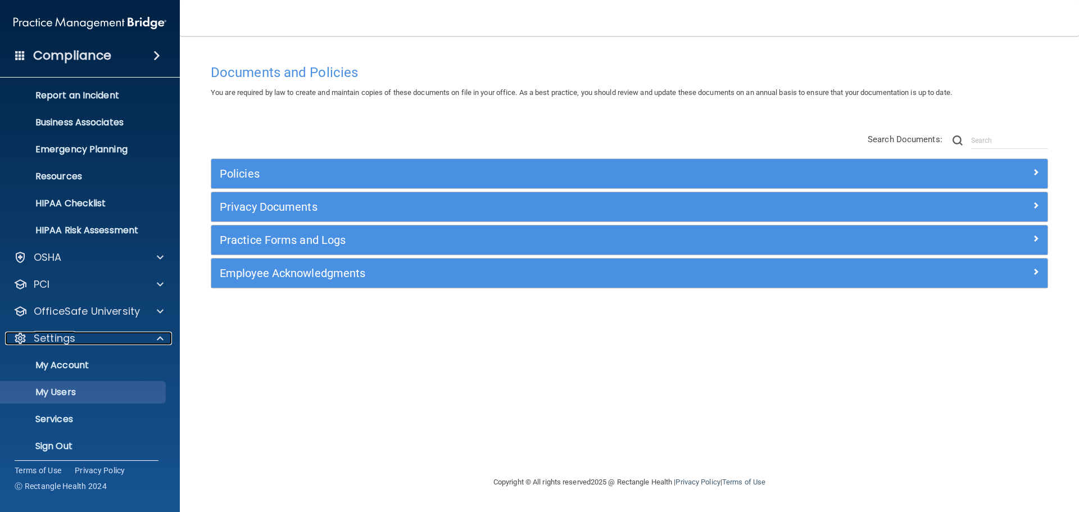 The image size is (1079, 512). What do you see at coordinates (87, 311) in the screenshot?
I see `p: OfficeSafe University` at bounding box center [87, 311].